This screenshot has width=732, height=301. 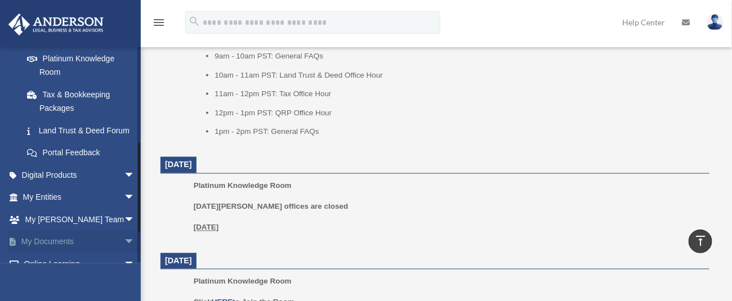 What do you see at coordinates (715, 22) in the screenshot?
I see `img: User Pic` at bounding box center [715, 22].